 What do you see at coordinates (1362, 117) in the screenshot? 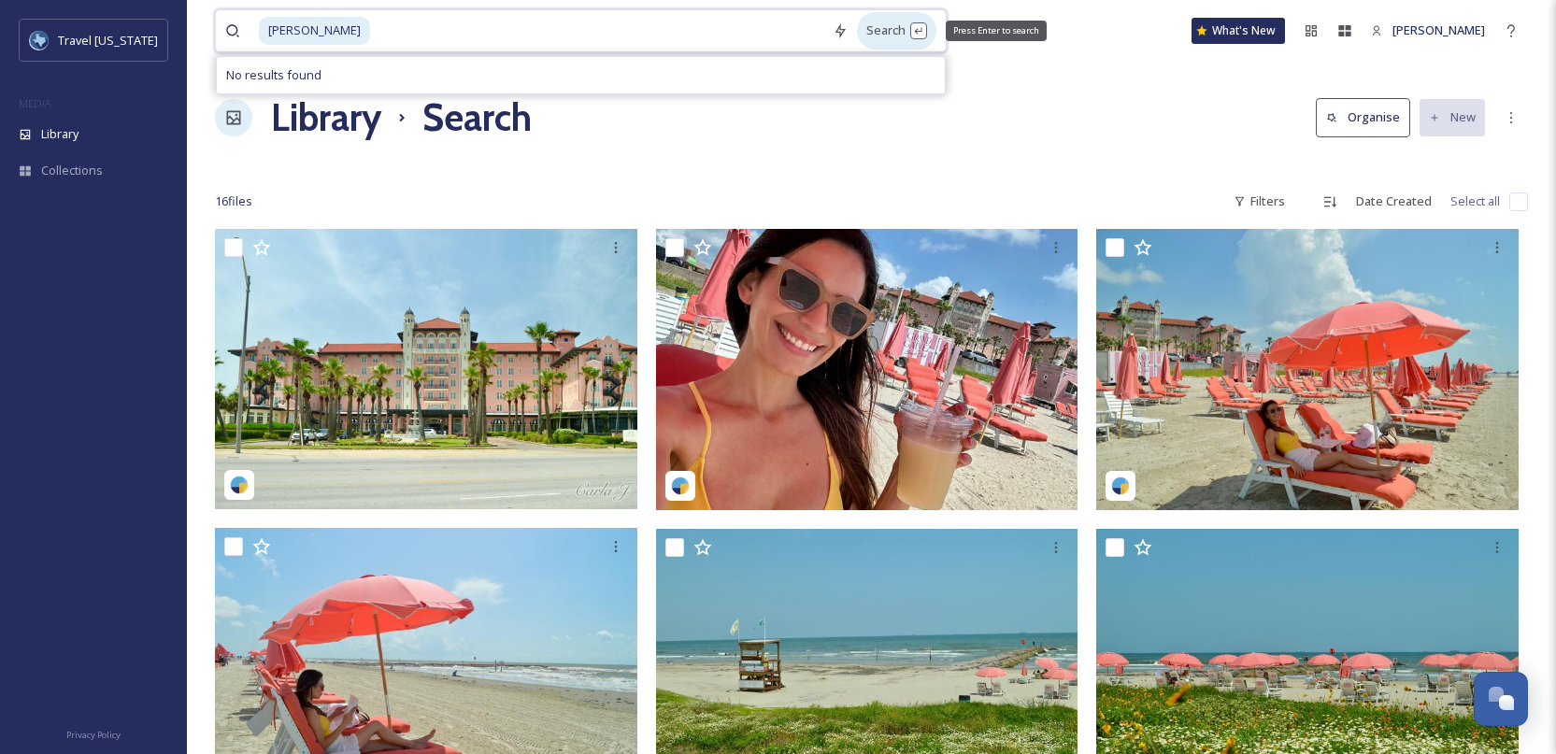
I see `button: Organise` at bounding box center [1362, 117].